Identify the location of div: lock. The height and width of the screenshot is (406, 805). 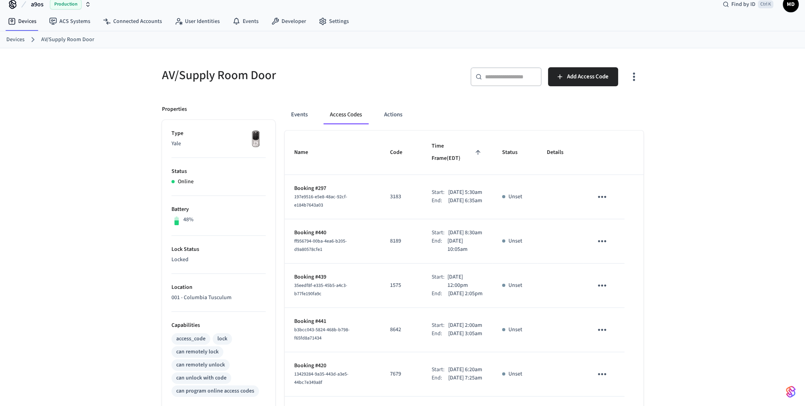
(222, 339).